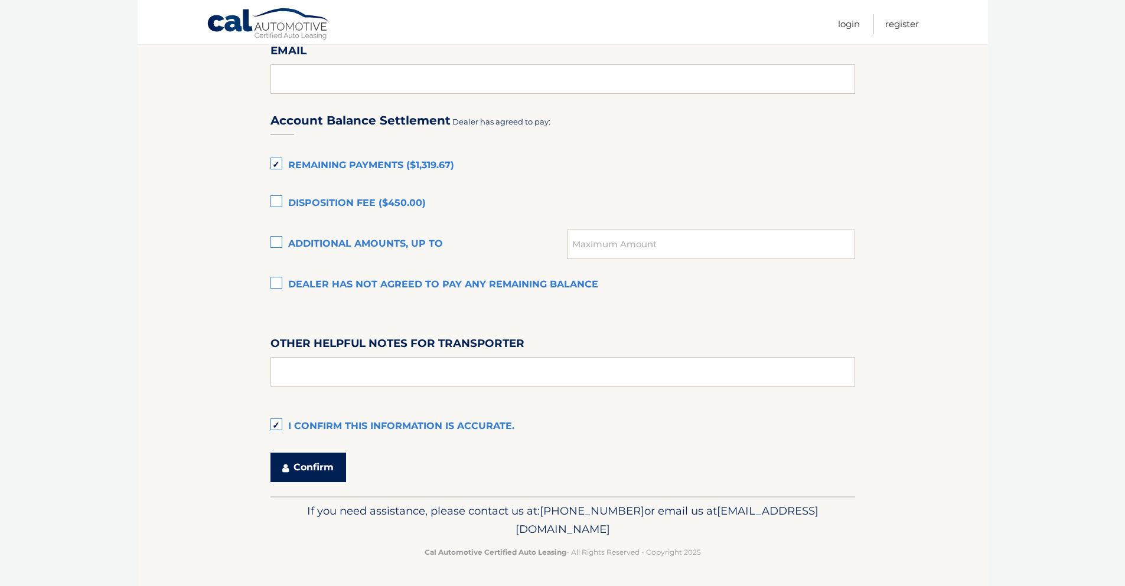 The image size is (1125, 586). I want to click on span: Dealer has agreed to pay:, so click(501, 122).